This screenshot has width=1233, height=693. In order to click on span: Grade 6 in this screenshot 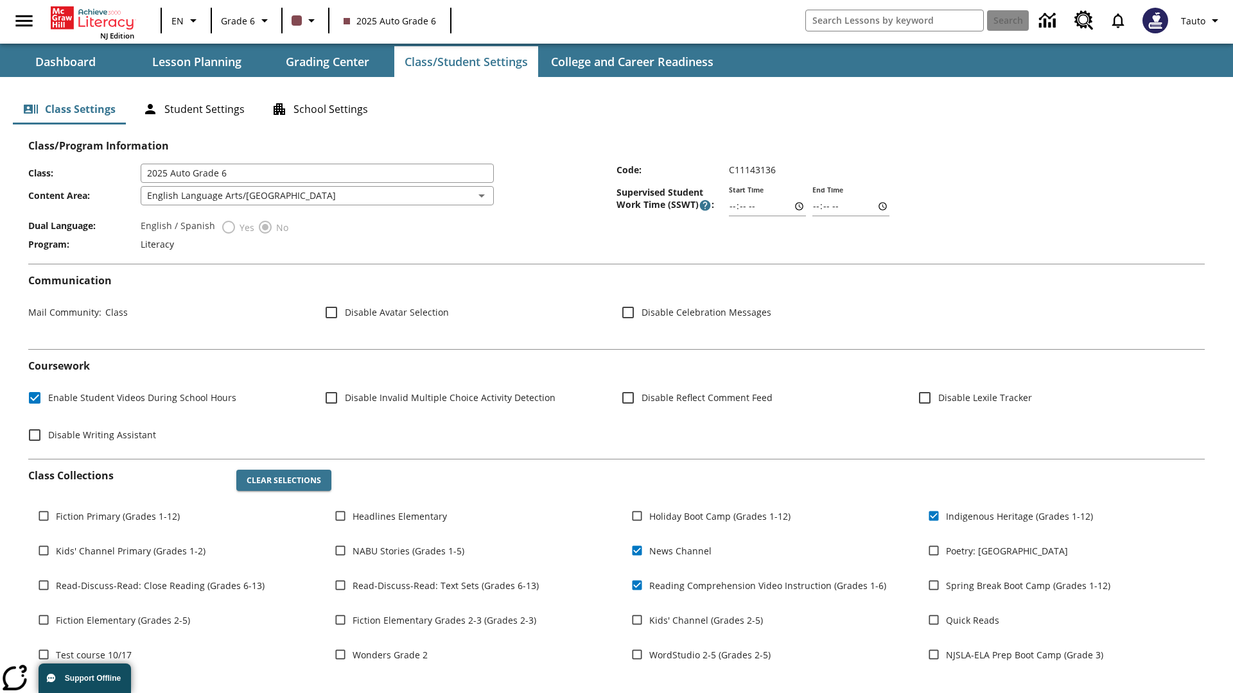, I will do `click(238, 21)`.